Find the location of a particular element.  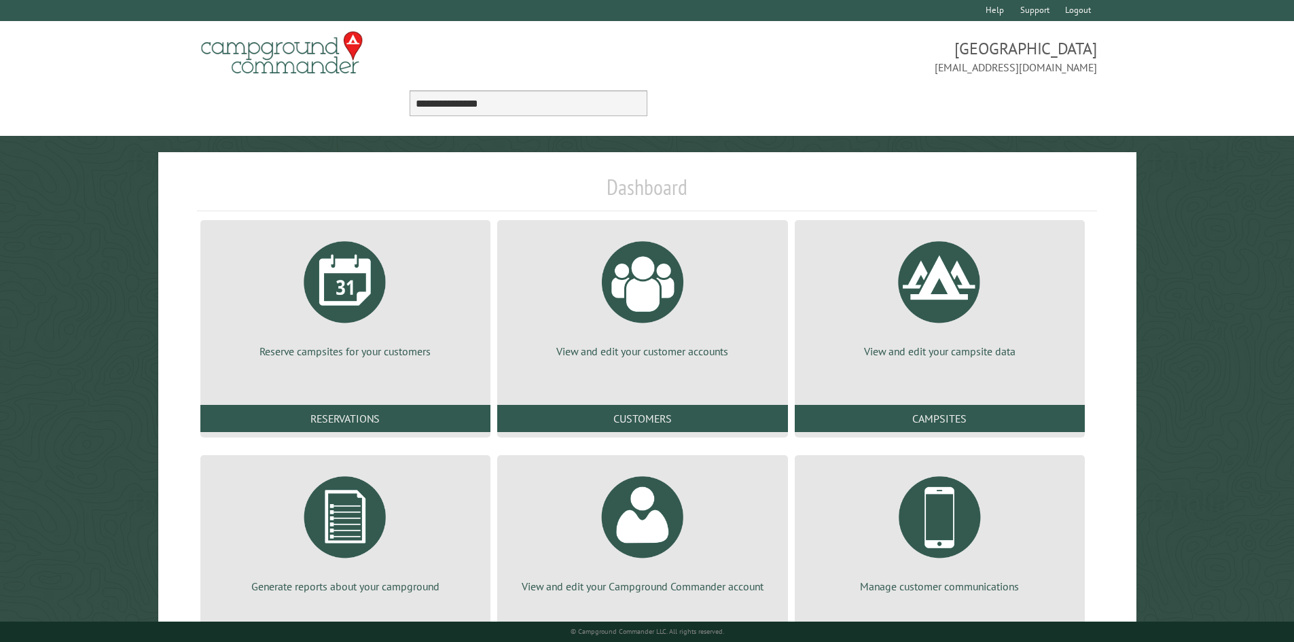

a: Campsites is located at coordinates (939, 418).